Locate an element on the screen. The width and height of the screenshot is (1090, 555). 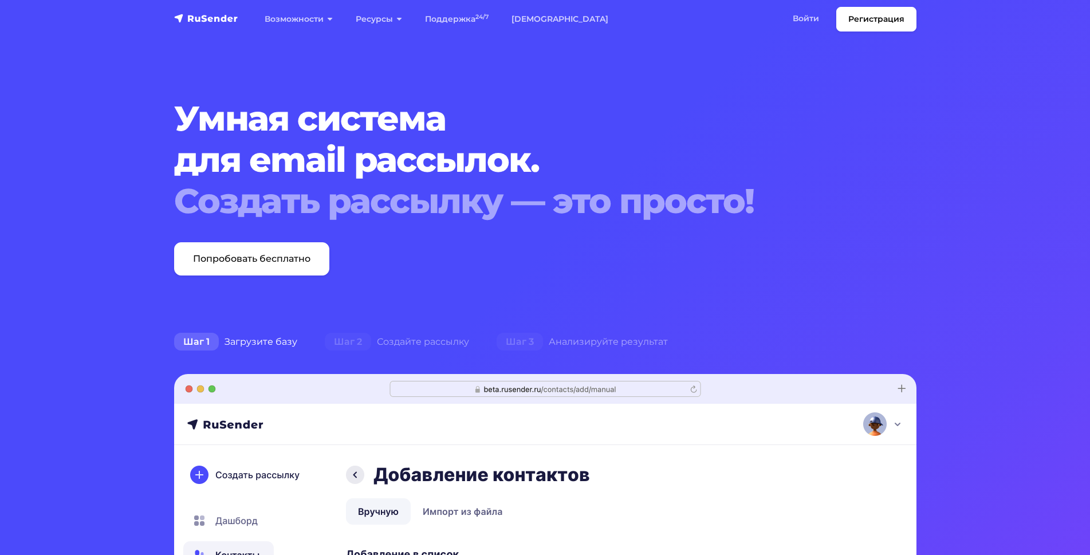
a: Поддержка24/7 is located at coordinates (457, 19).